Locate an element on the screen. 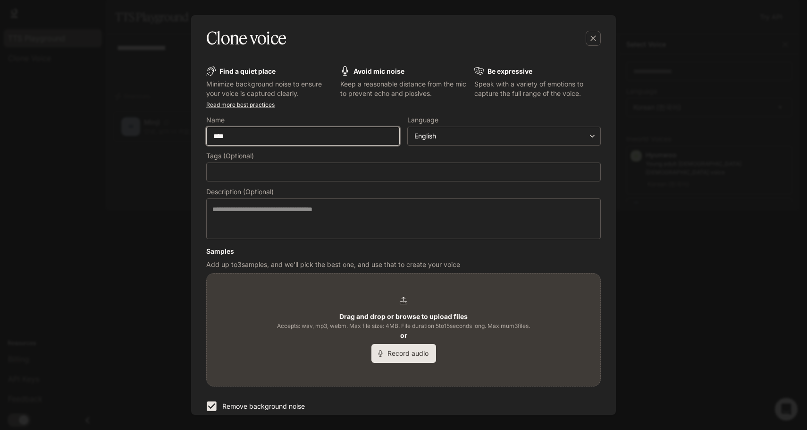 The height and width of the screenshot is (430, 807). p: Remove background noise is located at coordinates (263, 406).